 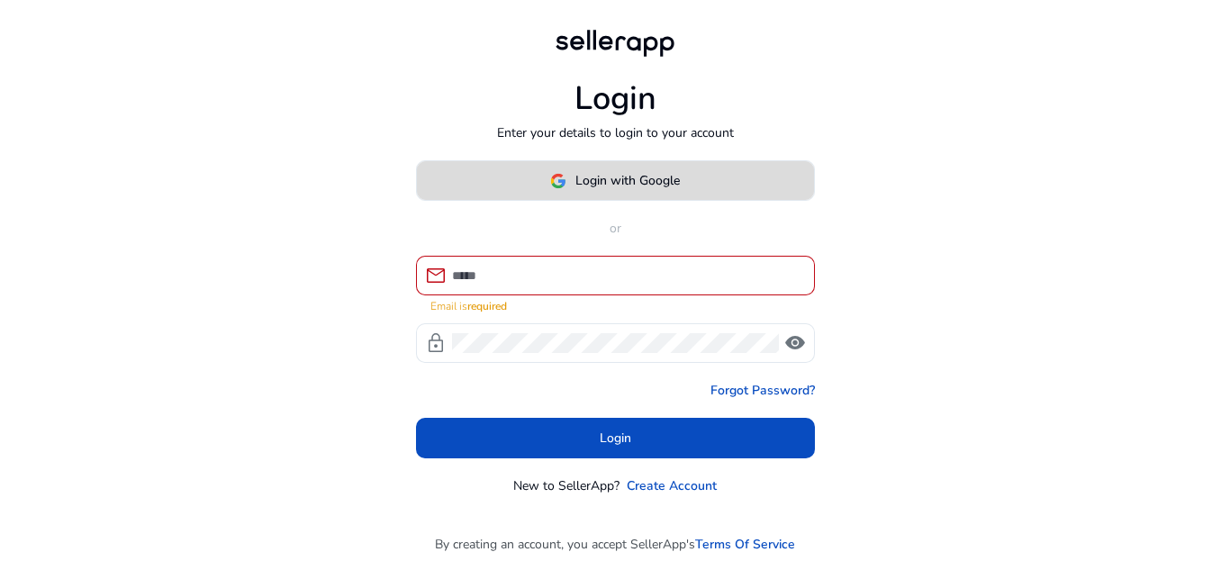 I want to click on span: Login with Google, so click(x=628, y=180).